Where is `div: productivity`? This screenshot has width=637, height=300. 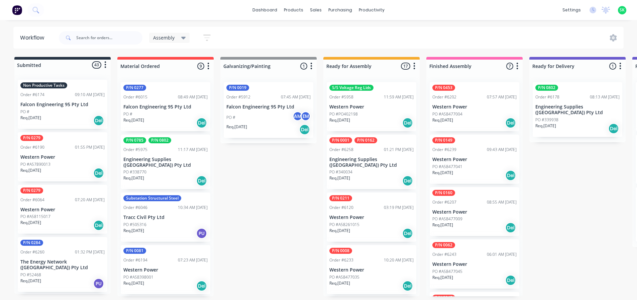 div: productivity is located at coordinates (371, 10).